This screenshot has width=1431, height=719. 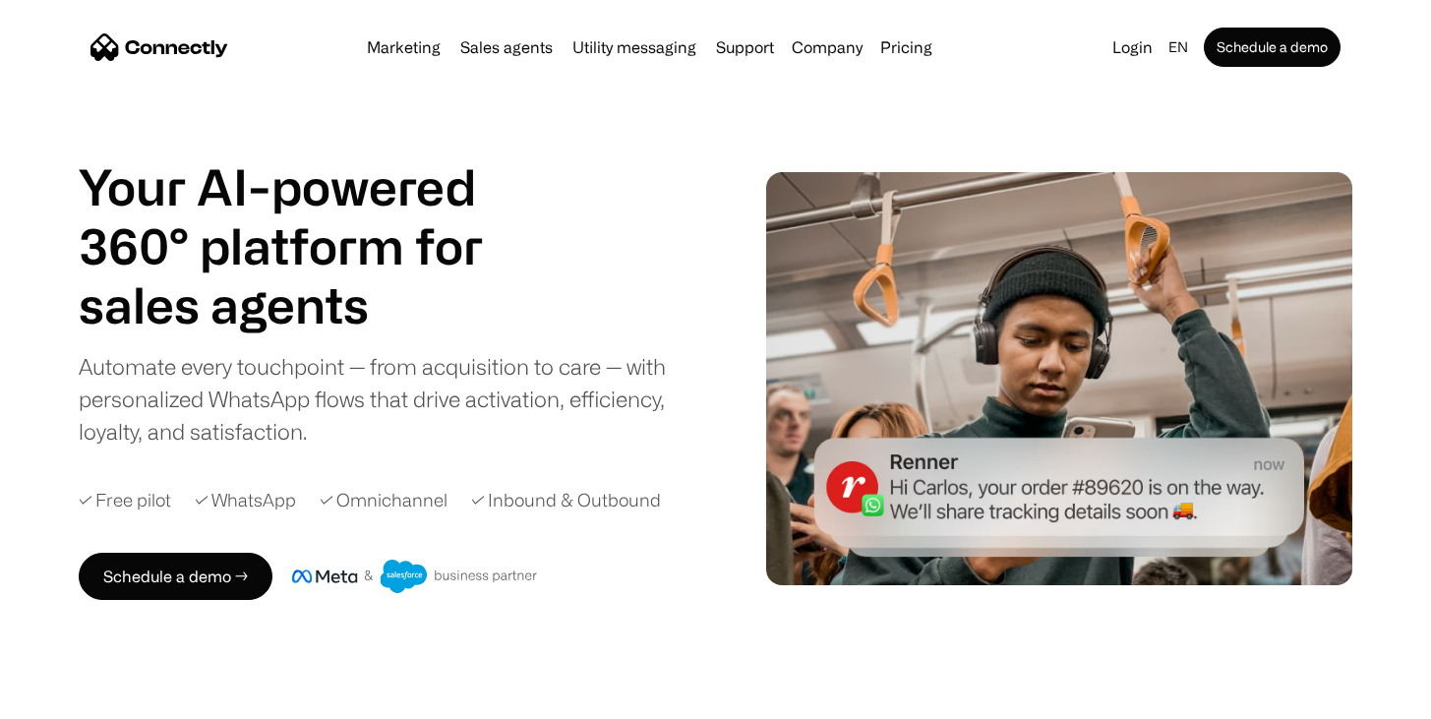 I want to click on div: ✓ Free pilot, so click(x=125, y=499).